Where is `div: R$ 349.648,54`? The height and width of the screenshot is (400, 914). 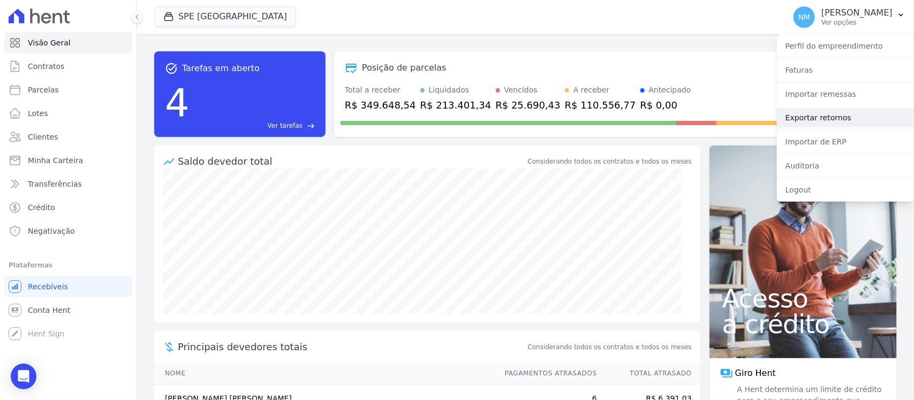 div: R$ 349.648,54 is located at coordinates (380, 105).